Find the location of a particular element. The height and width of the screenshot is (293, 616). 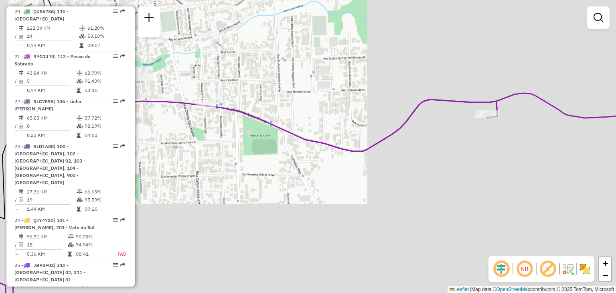

span: QIY4720 is located at coordinates (43, 220).